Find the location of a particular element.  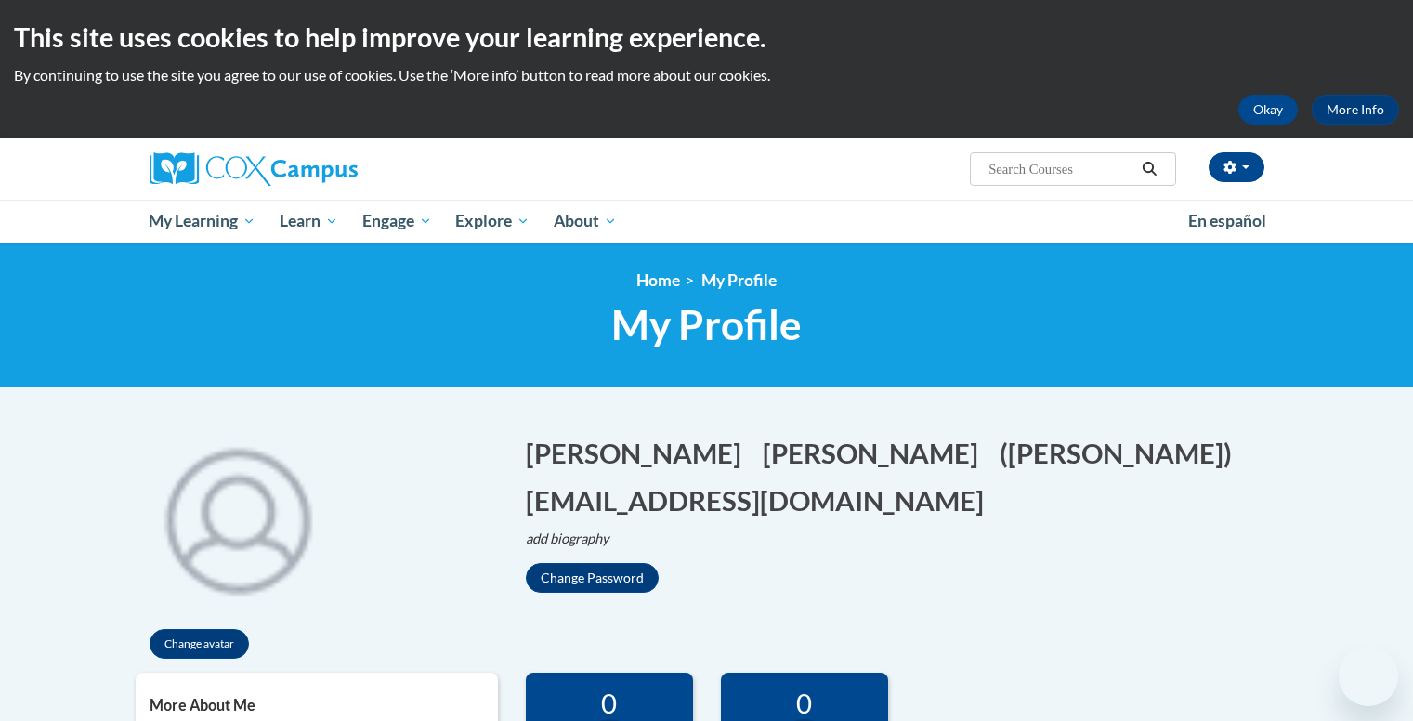

img: profile avatar is located at coordinates (238, 517).